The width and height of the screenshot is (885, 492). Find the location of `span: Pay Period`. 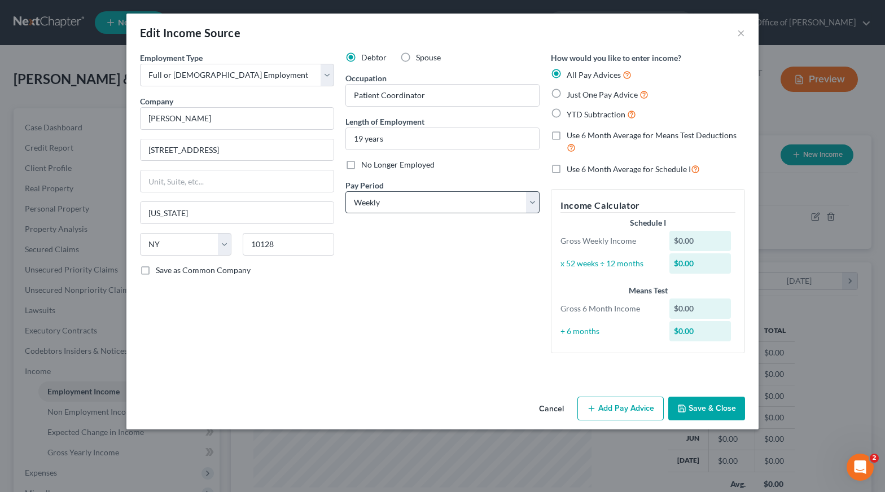

span: Pay Period is located at coordinates (365, 185).